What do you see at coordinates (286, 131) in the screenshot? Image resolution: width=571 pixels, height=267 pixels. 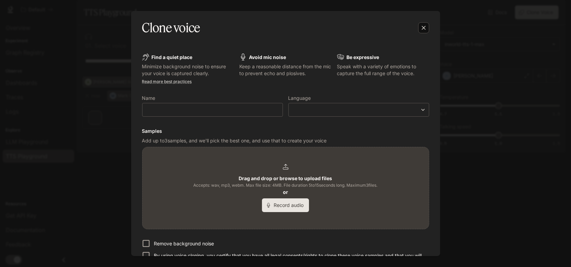 I see `h6: Samples` at bounding box center [286, 131].